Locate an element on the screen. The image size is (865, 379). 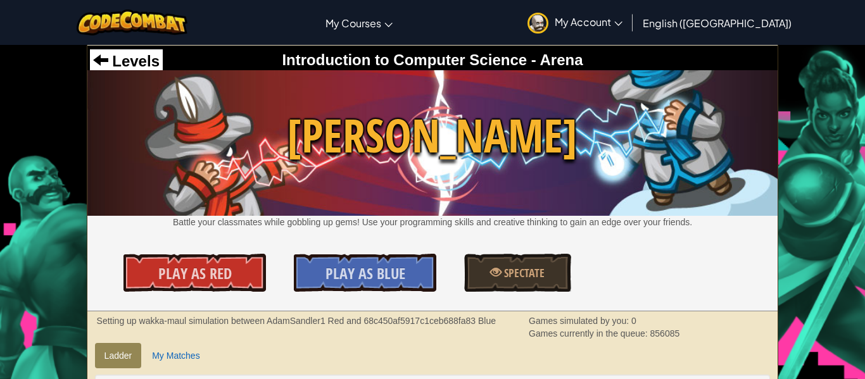
a: My Matches is located at coordinates (175, 356).